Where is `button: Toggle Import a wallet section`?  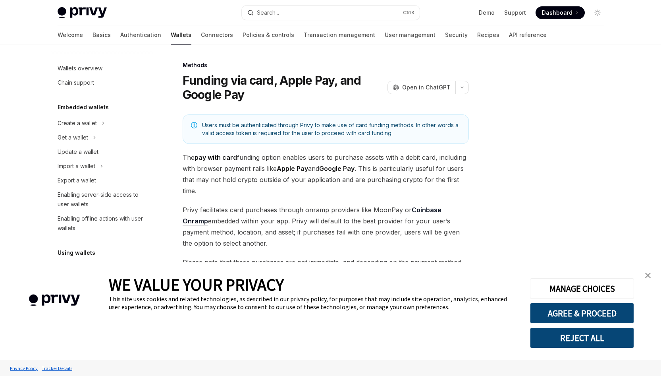 button: Toggle Import a wallet section is located at coordinates (102, 166).